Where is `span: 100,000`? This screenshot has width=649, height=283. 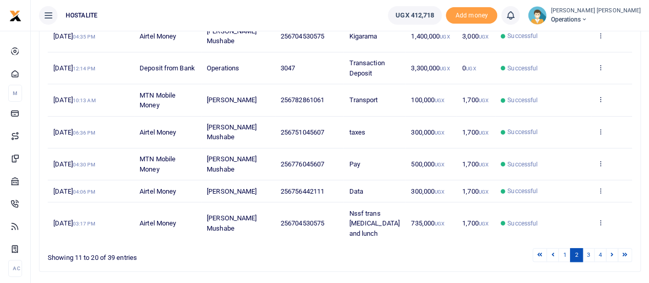
span: 100,000 is located at coordinates (427, 100).